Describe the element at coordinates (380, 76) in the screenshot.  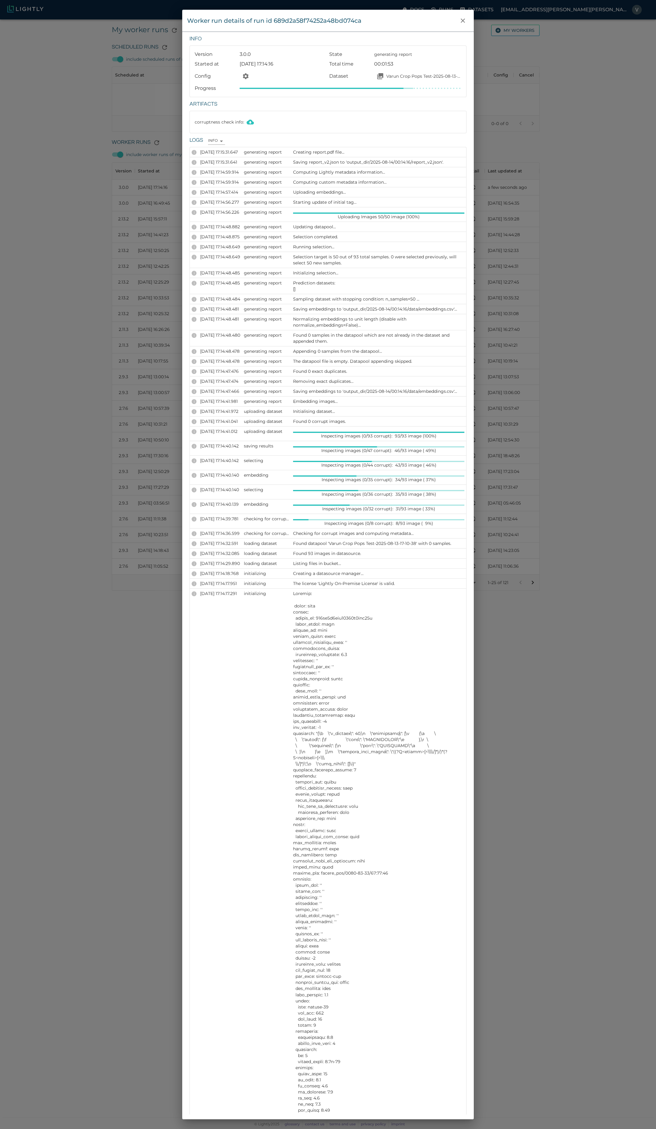
I see `button: Open your dataset Varun Crop Pops Test-2025-08-13-17-10-38` at that location.